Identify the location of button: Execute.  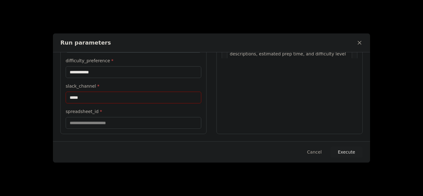
(346, 152).